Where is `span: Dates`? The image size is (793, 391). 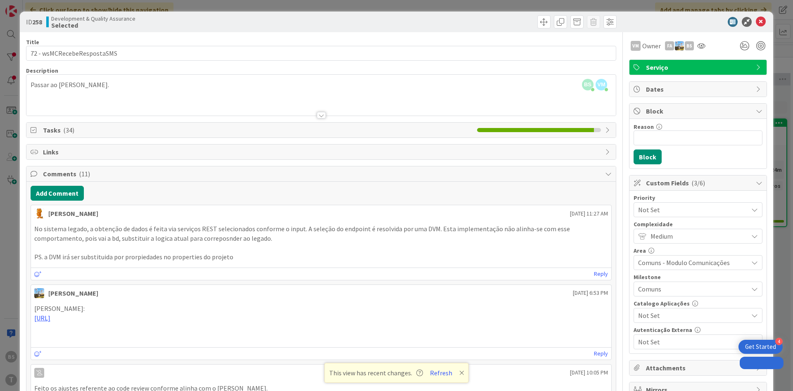
span: Dates is located at coordinates (699, 89).